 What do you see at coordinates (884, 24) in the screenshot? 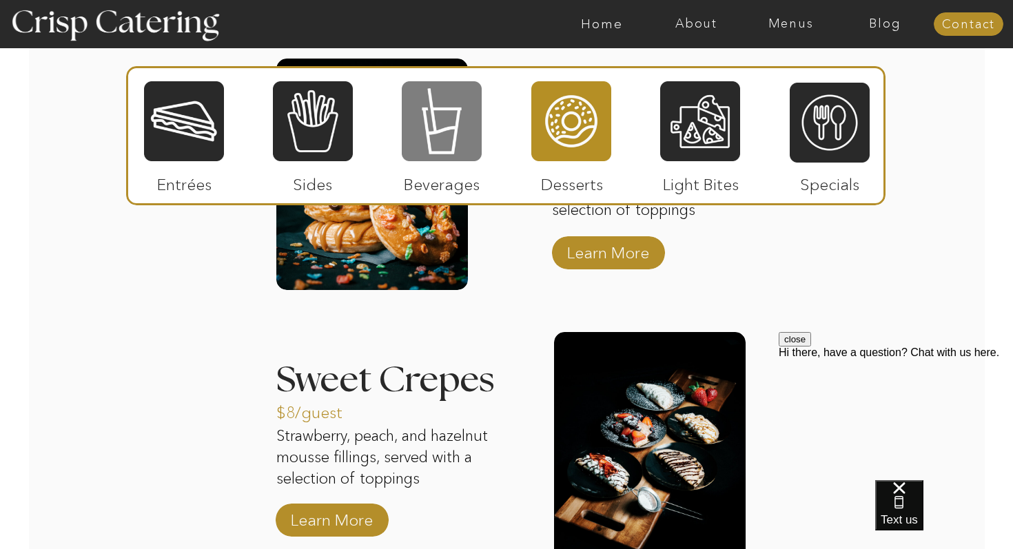
I see `a: Blog` at bounding box center [884, 24].